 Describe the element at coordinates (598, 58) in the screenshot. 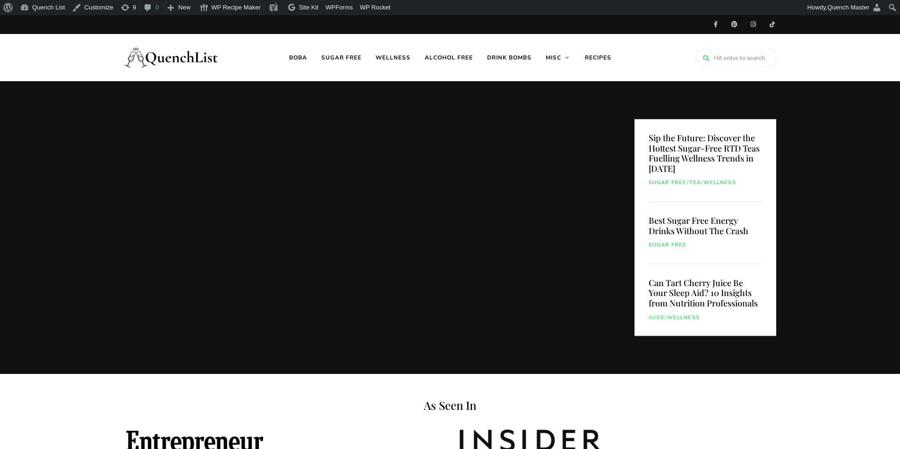

I see `a: Recipes` at that location.